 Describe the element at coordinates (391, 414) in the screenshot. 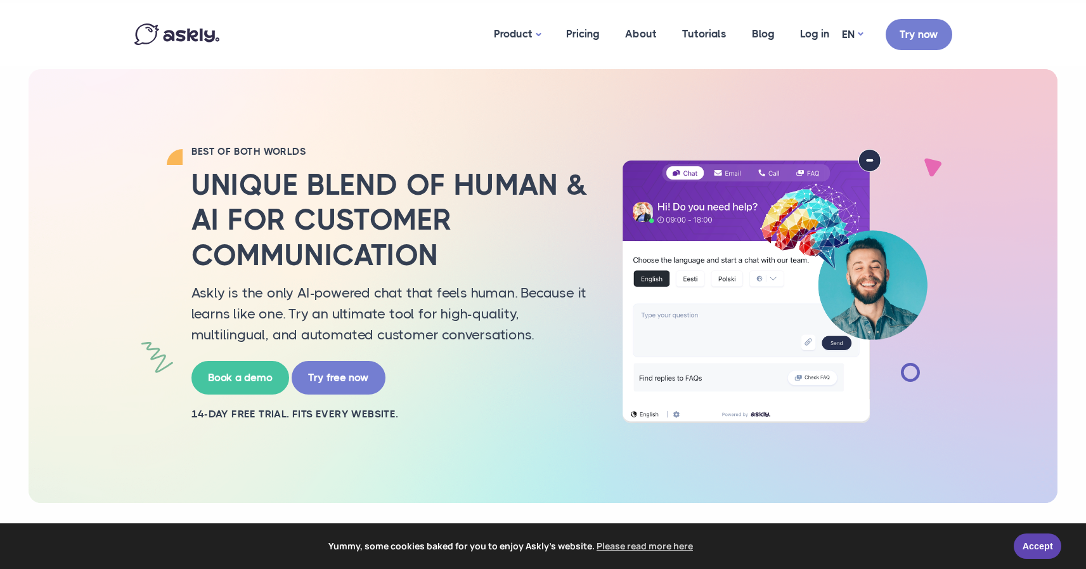

I see `h2: 14-day free trial. Fits every website.` at that location.